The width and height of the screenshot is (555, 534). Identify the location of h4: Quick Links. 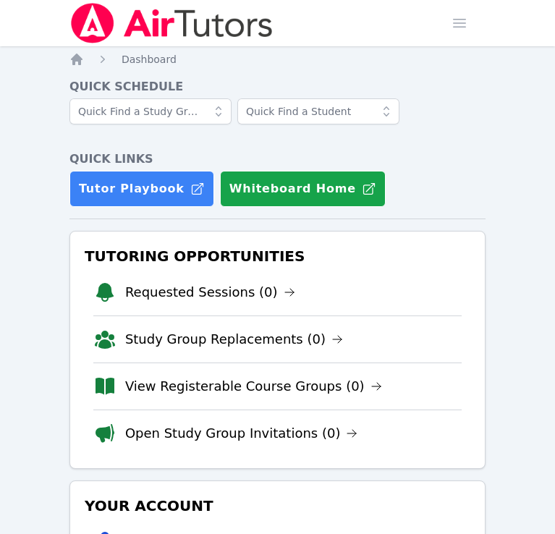
(277, 159).